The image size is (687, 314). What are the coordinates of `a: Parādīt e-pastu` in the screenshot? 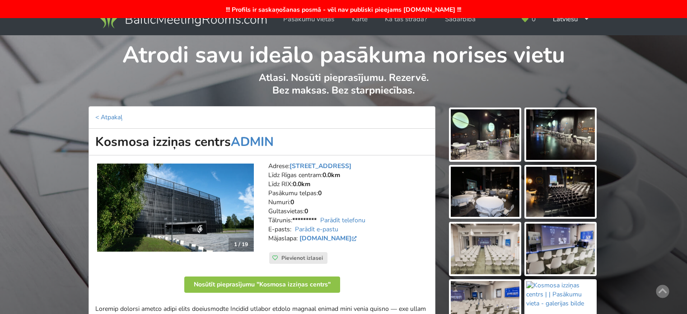 It's located at (317, 229).